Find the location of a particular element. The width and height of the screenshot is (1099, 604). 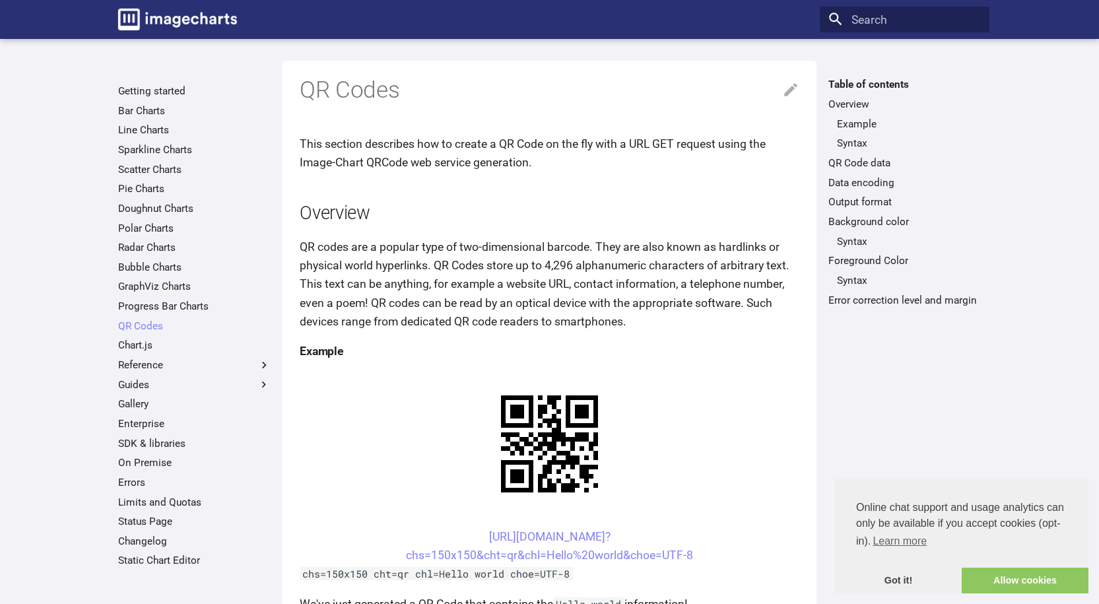

a: Pie Charts is located at coordinates (194, 189).